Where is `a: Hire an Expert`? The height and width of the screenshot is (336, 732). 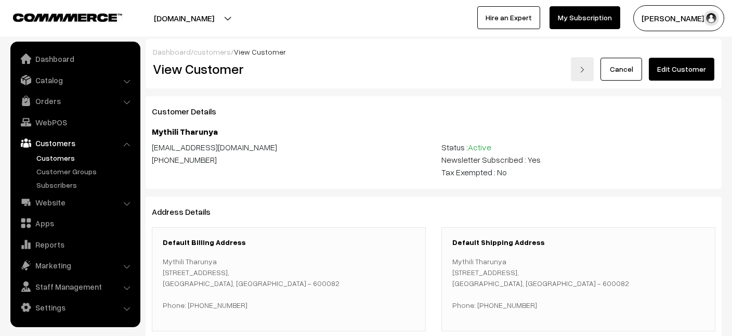
a: Hire an Expert is located at coordinates (508, 18).